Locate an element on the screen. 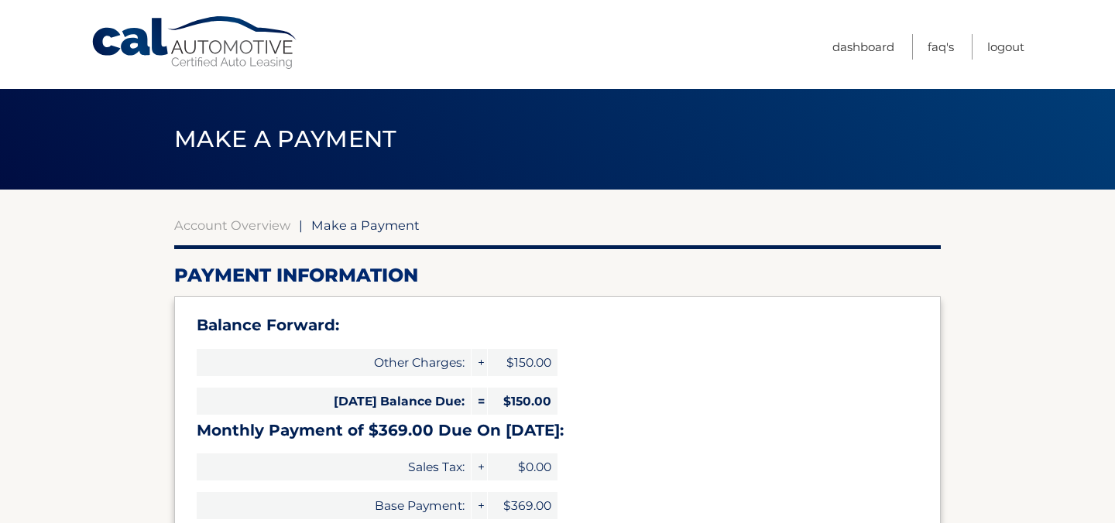 The image size is (1115, 523). h2: Payment Information is located at coordinates (558, 276).